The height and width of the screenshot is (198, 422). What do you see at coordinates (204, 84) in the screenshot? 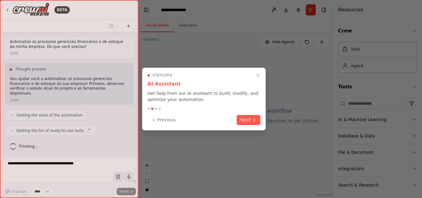
I see `h3: AI Assistant` at bounding box center [204, 84].